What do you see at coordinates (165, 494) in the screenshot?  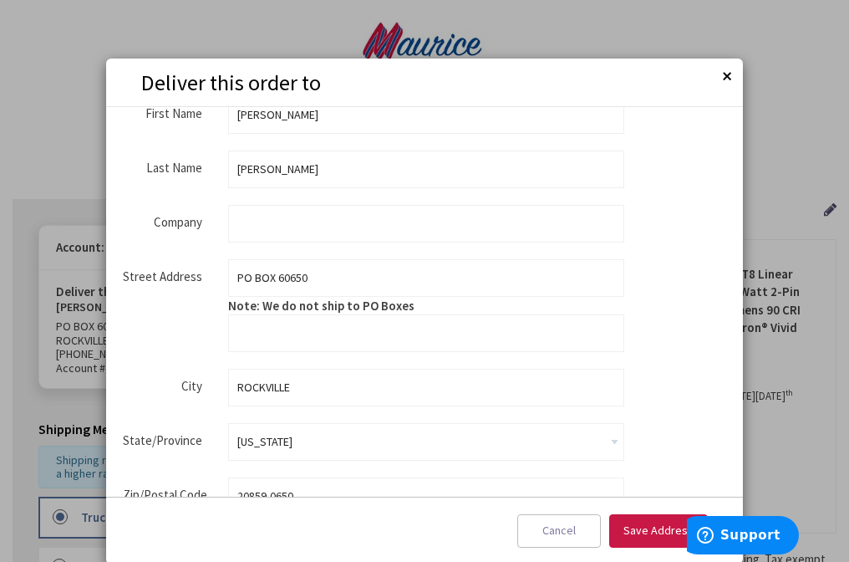 I see `span: Zip/Postal Code` at bounding box center [165, 494].